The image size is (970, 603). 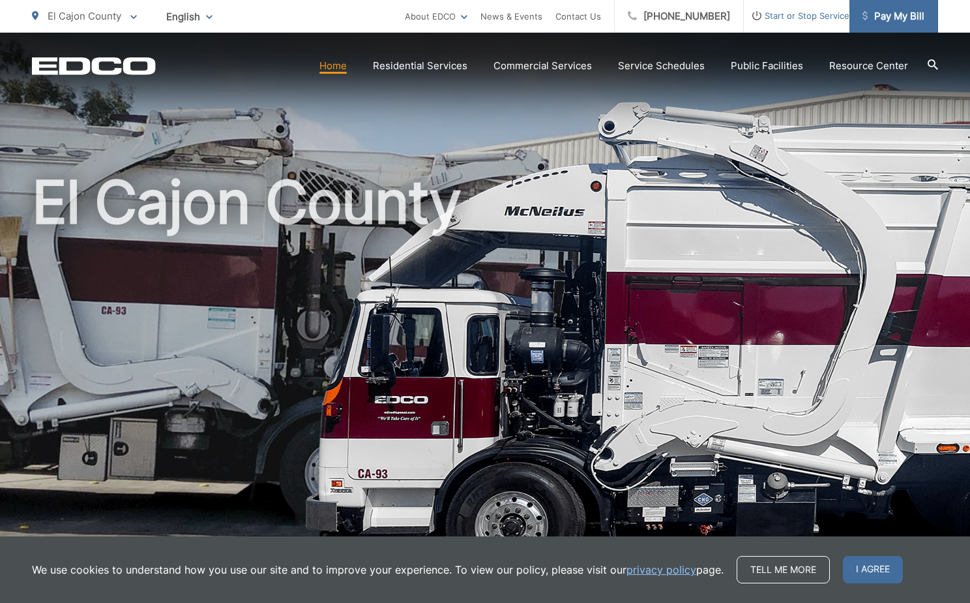 I want to click on a: About EDCO, so click(x=436, y=16).